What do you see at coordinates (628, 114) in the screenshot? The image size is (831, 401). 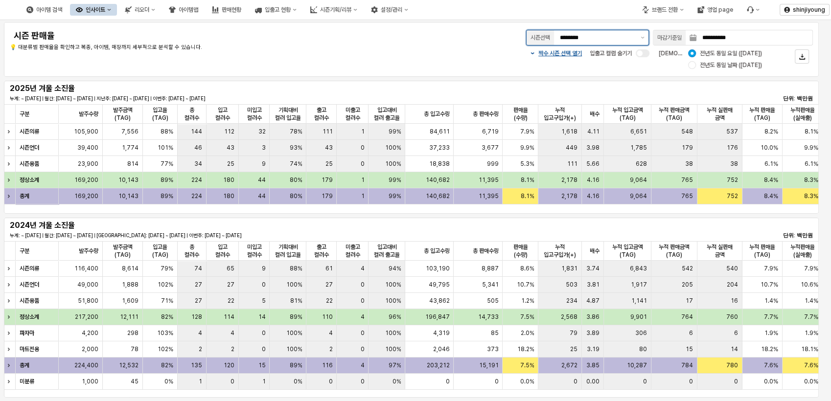 I see `span: 누적 입고금액(TAG)` at bounding box center [628, 114].